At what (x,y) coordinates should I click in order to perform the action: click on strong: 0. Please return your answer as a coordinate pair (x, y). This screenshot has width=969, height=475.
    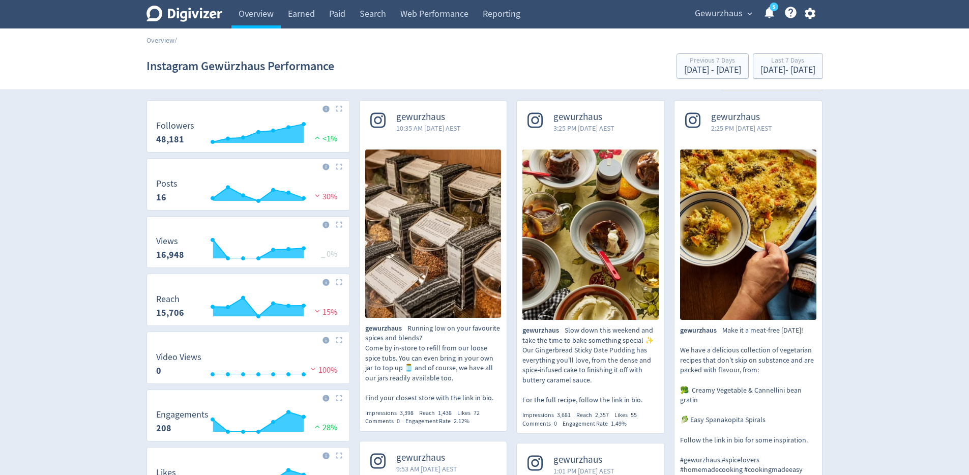
    Looking at the image, I should click on (159, 371).